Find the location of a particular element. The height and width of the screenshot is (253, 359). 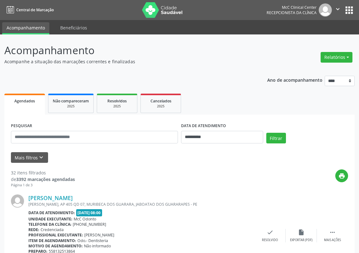

i: keyboard_arrow_down is located at coordinates (41, 157).